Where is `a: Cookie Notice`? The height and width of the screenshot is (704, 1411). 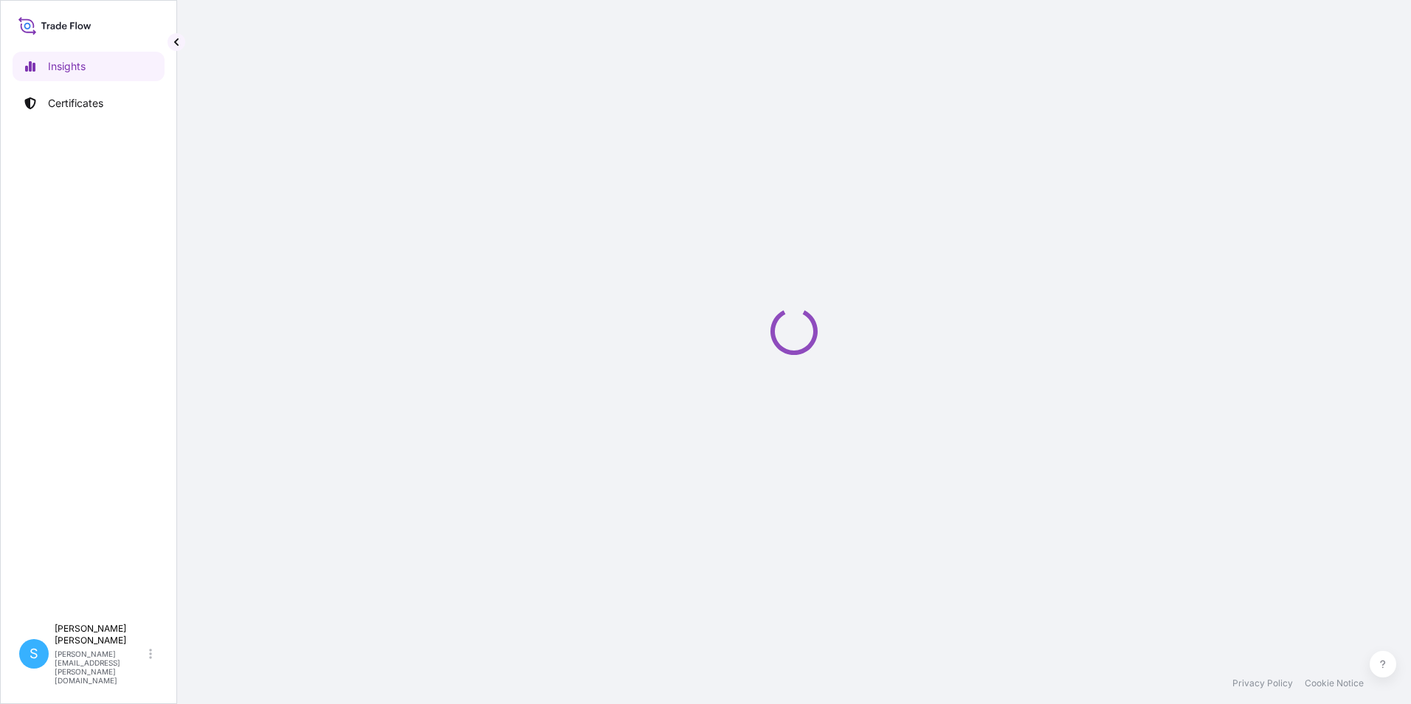
a: Cookie Notice is located at coordinates (1334, 683).